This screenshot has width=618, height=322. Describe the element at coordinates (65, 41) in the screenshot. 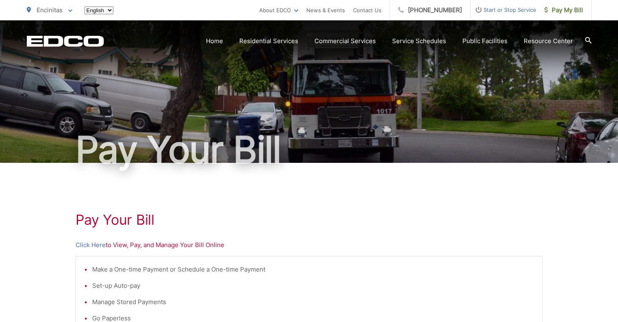

I see `a: EDCD logo. Return to the homepage.` at that location.